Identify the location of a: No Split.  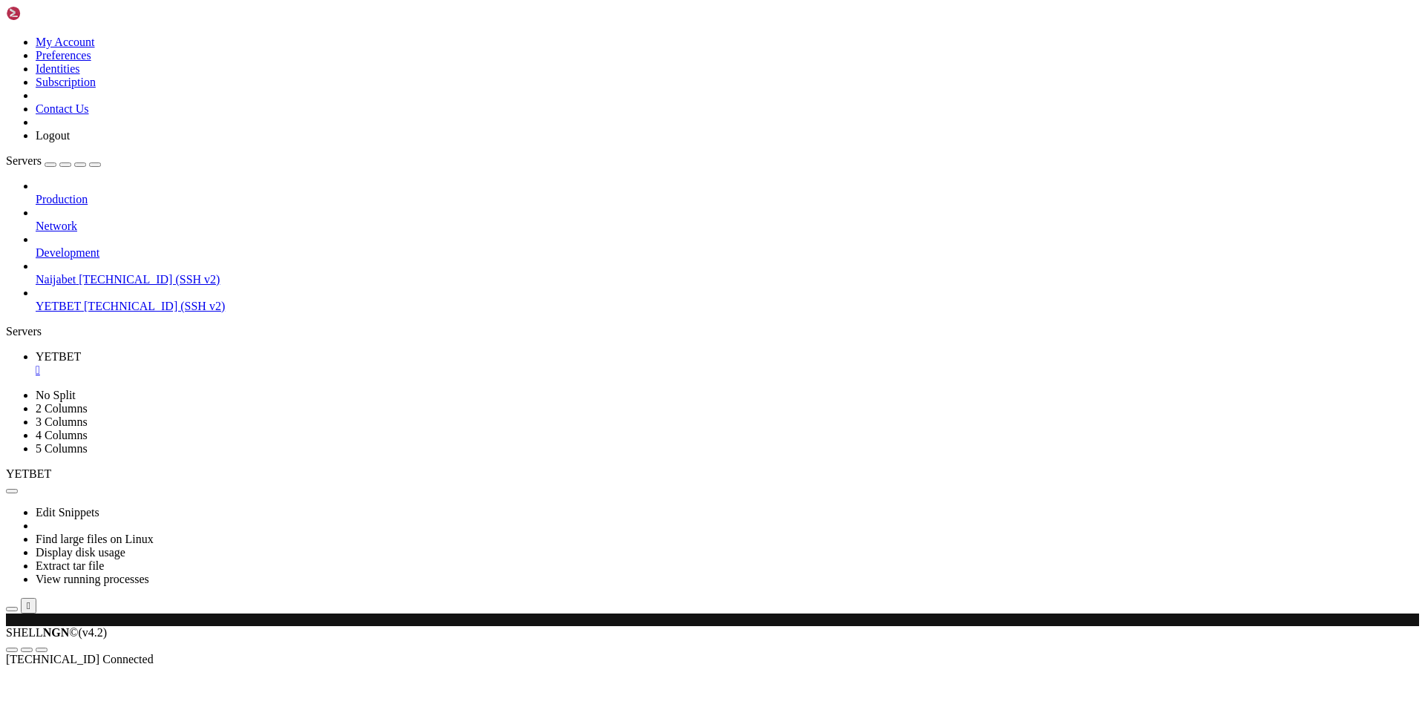
(56, 395).